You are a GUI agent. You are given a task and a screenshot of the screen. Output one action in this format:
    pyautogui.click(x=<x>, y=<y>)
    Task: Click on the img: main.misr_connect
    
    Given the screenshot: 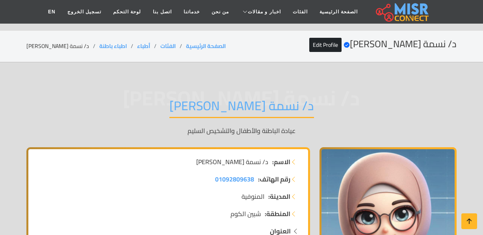 What is the action you would take?
    pyautogui.click(x=402, y=12)
    